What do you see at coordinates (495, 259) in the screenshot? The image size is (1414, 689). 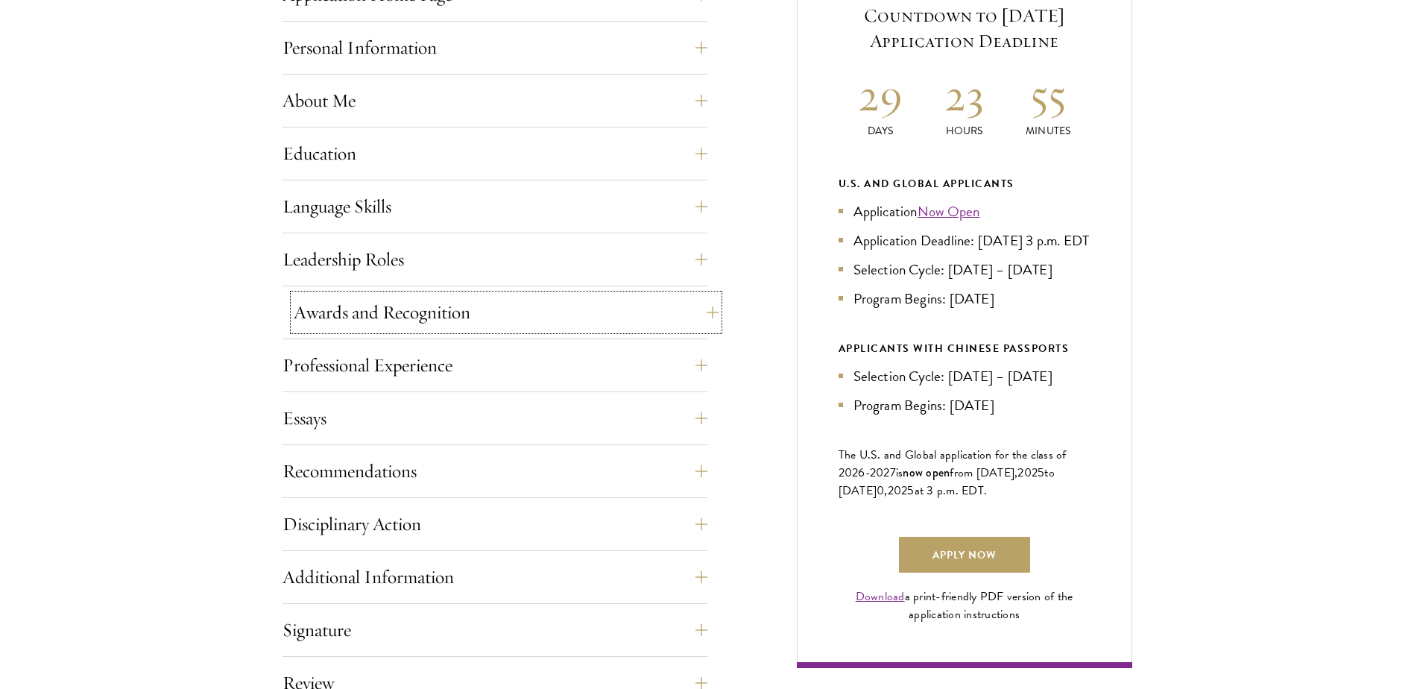 I see `button: Leadership Roles` at bounding box center [495, 259].